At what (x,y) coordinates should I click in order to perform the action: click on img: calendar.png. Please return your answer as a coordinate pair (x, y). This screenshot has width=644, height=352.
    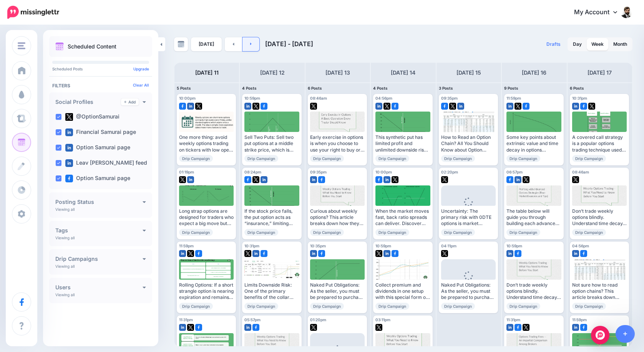
    Looking at the image, I should click on (60, 46).